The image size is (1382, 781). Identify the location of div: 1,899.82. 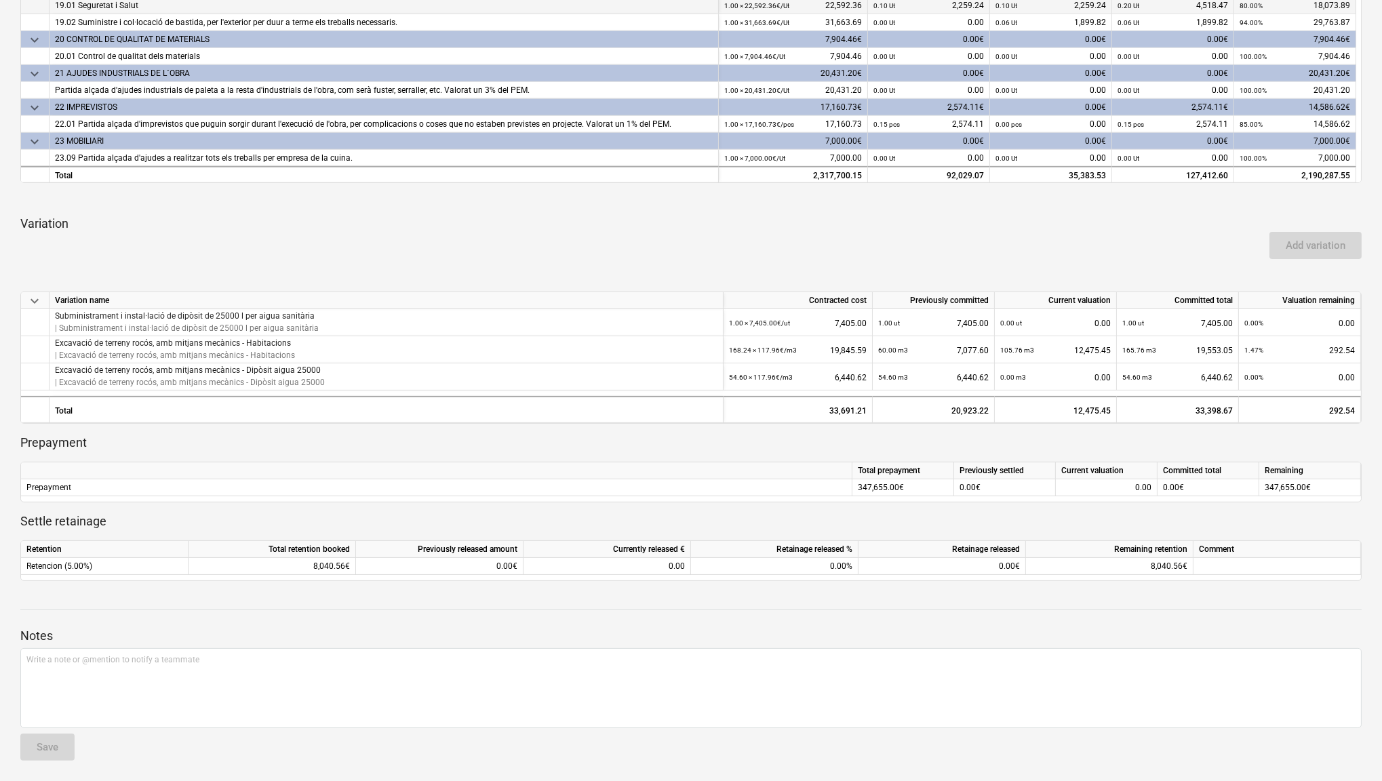
(1050, 22).